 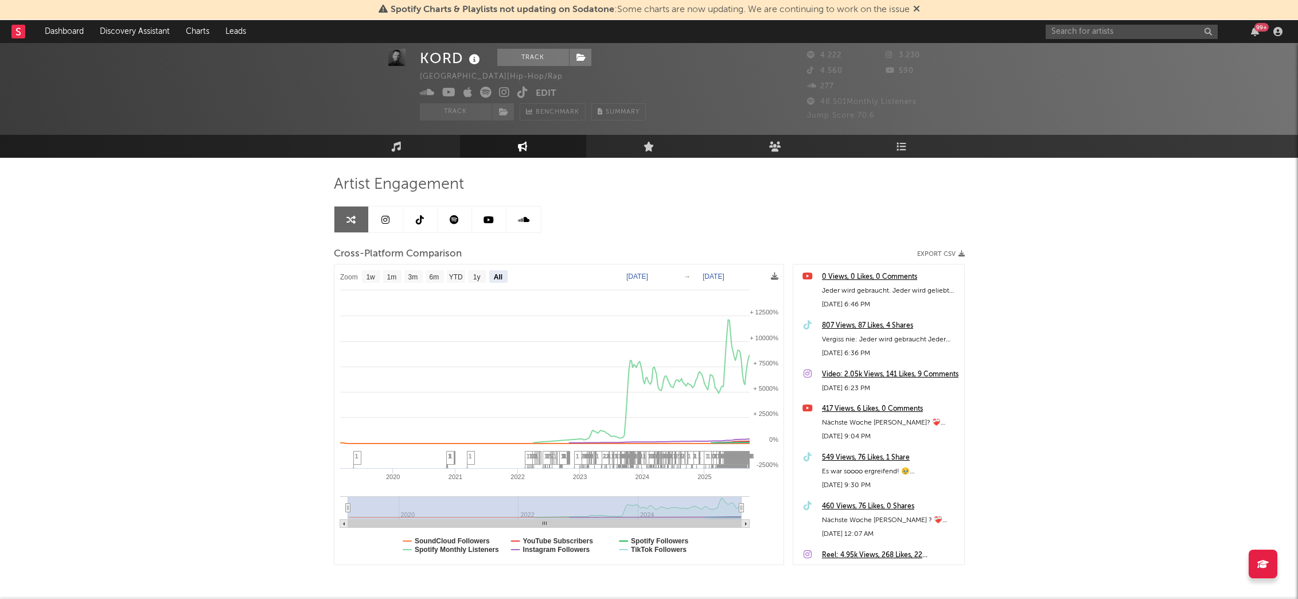 What do you see at coordinates (623, 112) in the screenshot?
I see `span: Summary` at bounding box center [623, 112].